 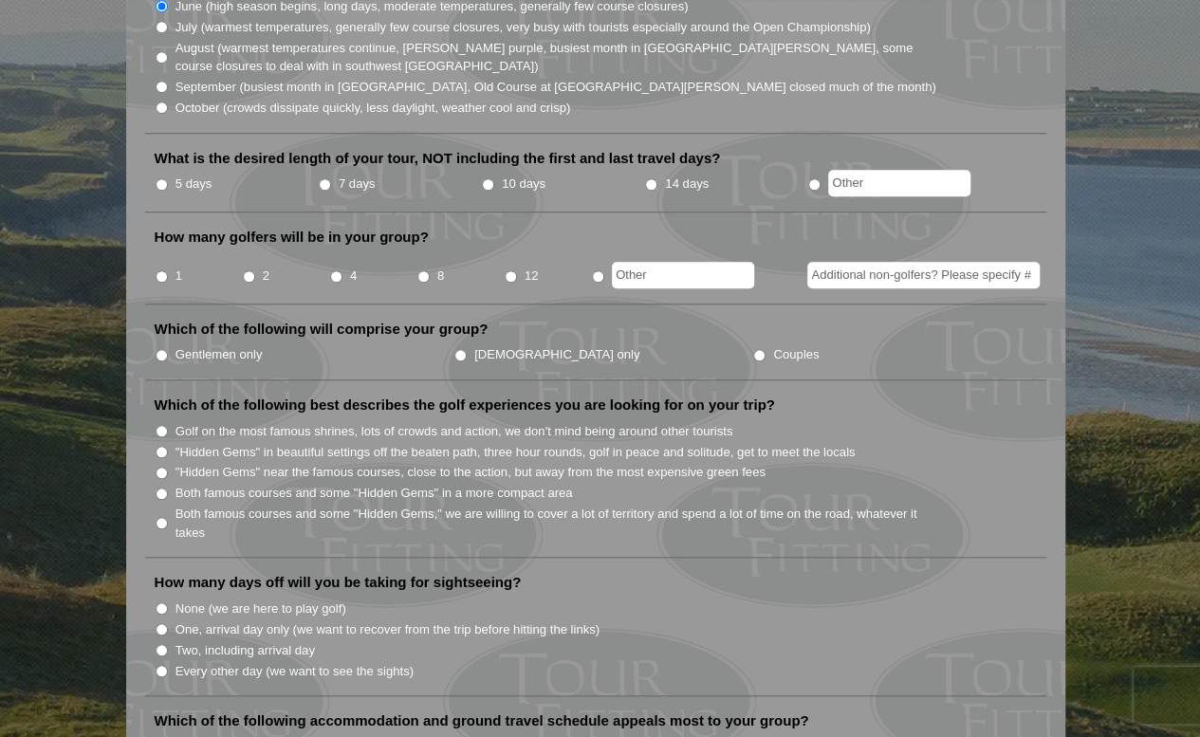 I want to click on label: How many days off will you be taking for sightseeing?, so click(x=338, y=582).